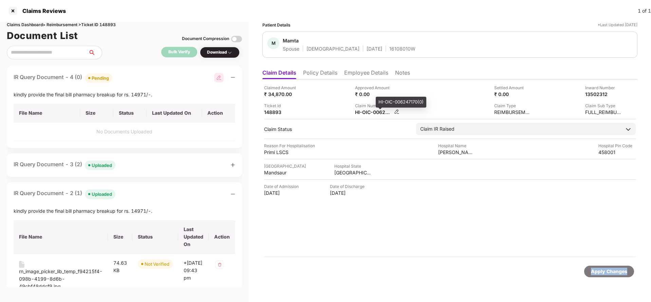 This screenshot has height=302, width=651. What do you see at coordinates (42, 11) in the screenshot?
I see `div: Claims Reviews` at bounding box center [42, 11].